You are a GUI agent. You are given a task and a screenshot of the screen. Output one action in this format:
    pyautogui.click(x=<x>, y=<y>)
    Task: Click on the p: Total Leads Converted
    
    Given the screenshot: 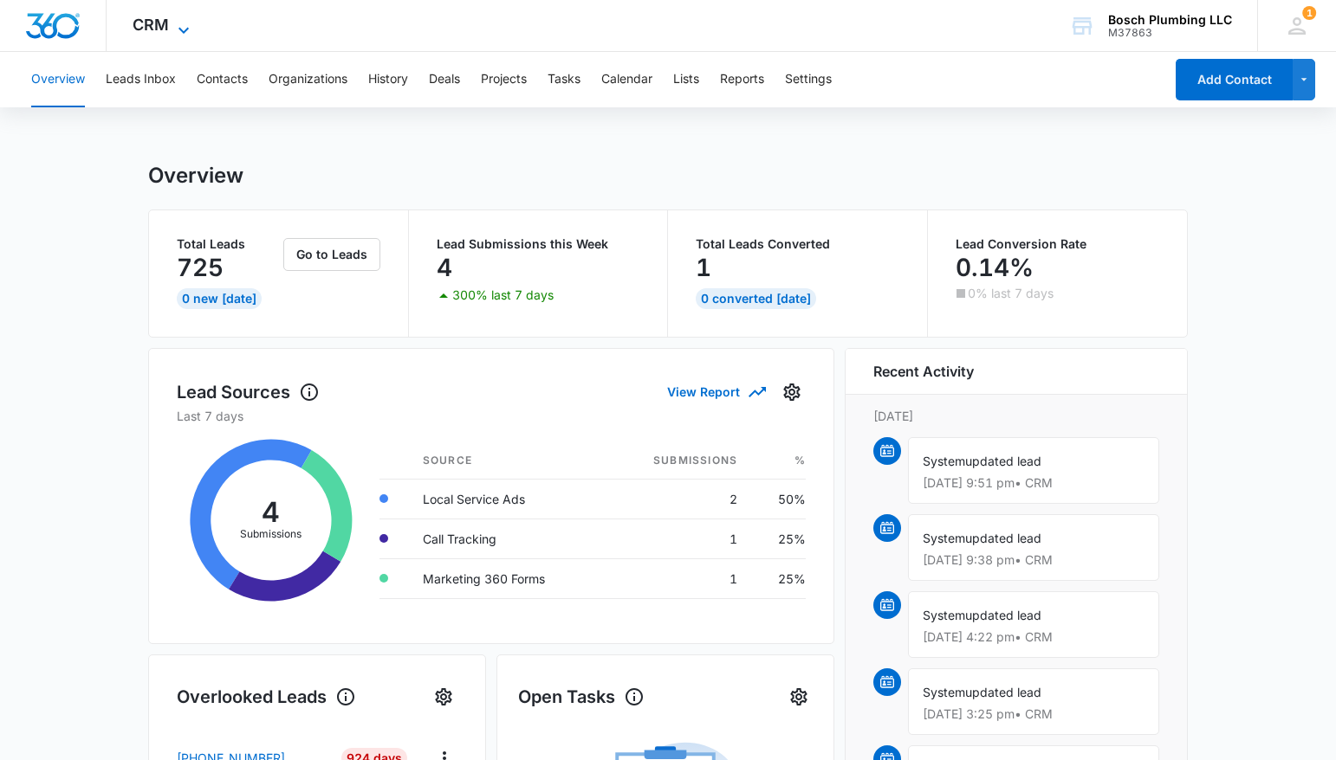 What is the action you would take?
    pyautogui.click(x=797, y=244)
    